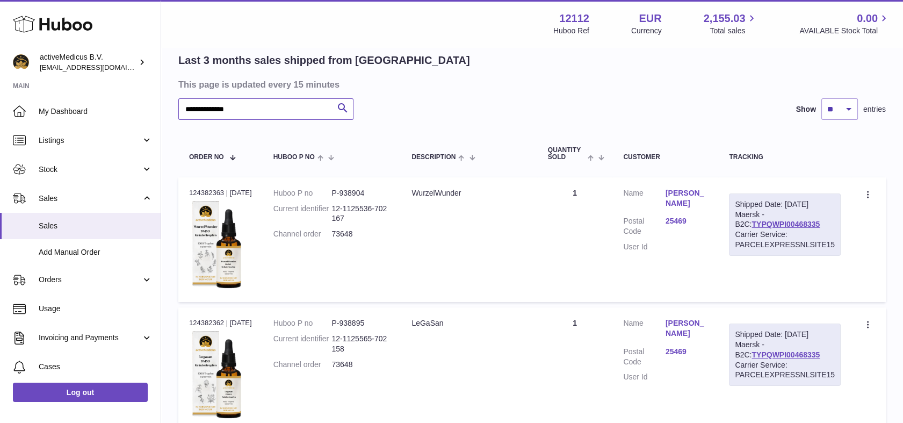 This screenshot has width=903, height=423. I want to click on span: Usage, so click(96, 308).